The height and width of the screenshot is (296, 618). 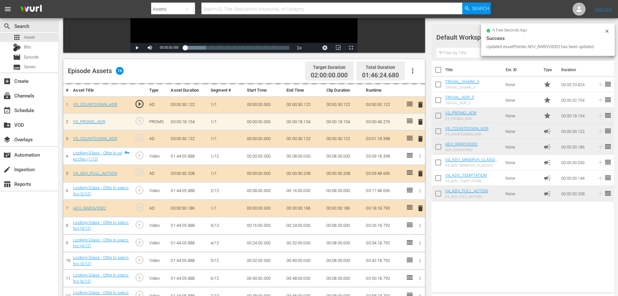 I want to click on a: V4_ADV_MINERVA_CLASSICS, so click(x=471, y=162).